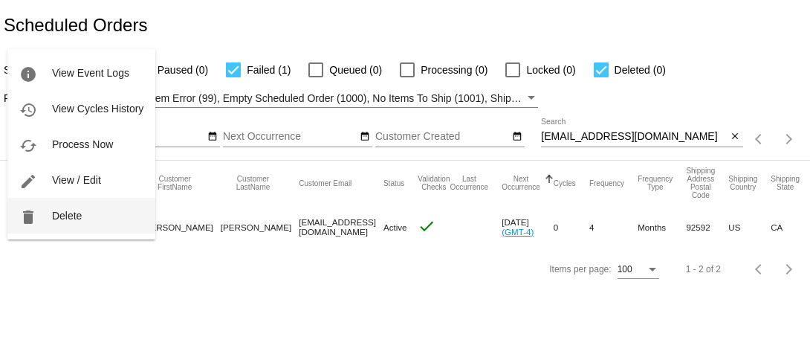 The width and height of the screenshot is (810, 363). Describe the element at coordinates (28, 110) in the screenshot. I see `mat-icon: history` at that location.